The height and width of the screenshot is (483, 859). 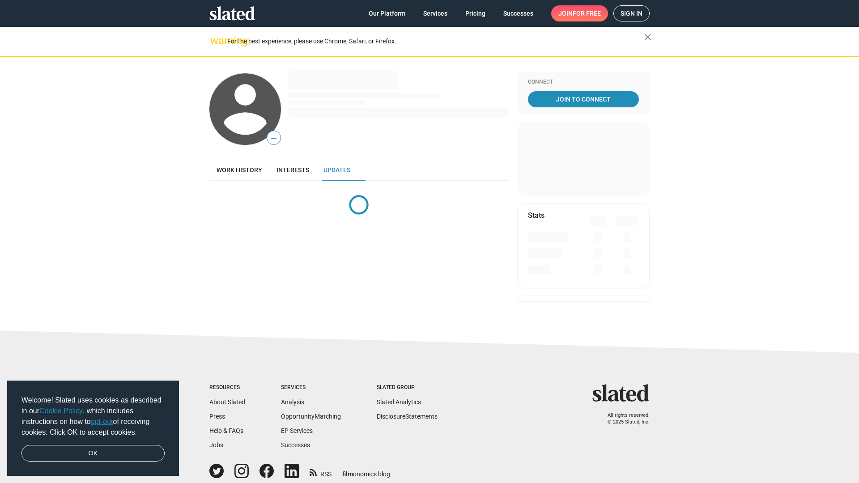 I want to click on div: cookieconsent, so click(x=93, y=429).